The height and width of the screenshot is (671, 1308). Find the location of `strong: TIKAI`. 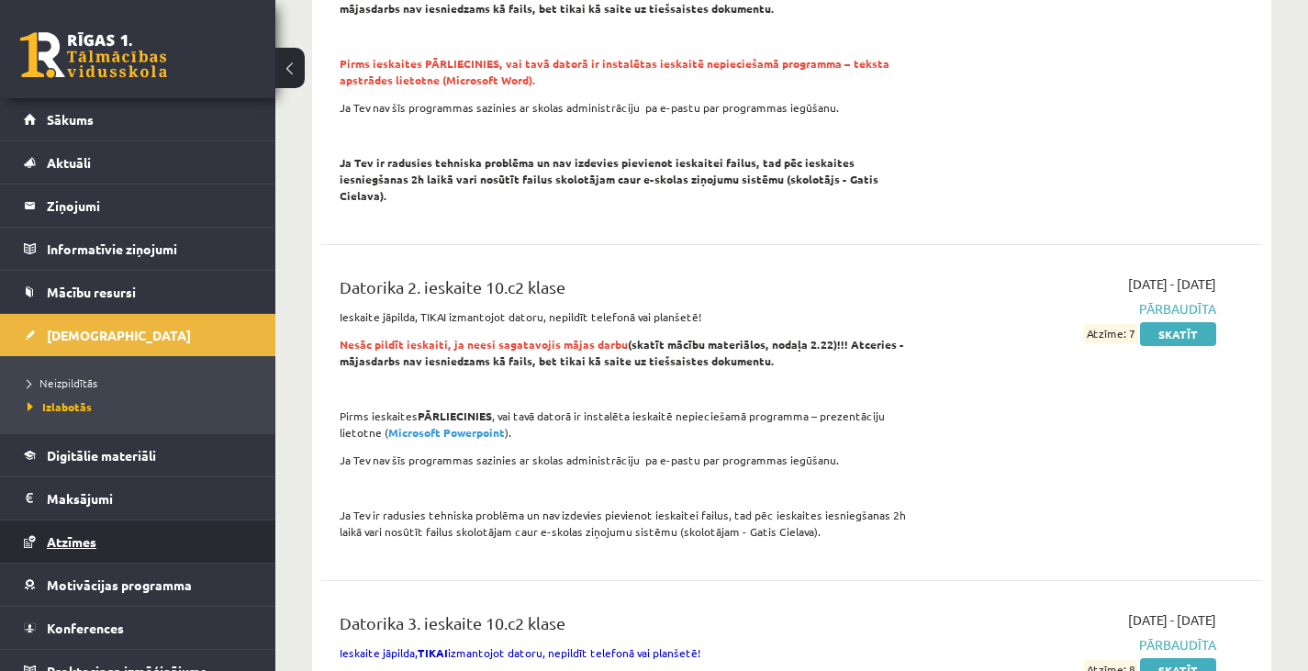

strong: TIKAI is located at coordinates (432, 653).